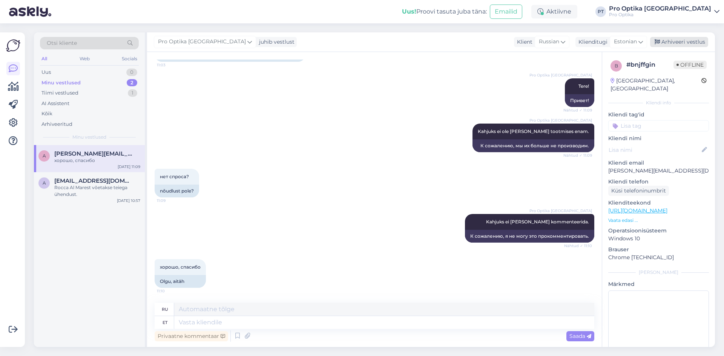 Image resolution: width=724 pixels, height=356 pixels. I want to click on div: # bnjffgin, so click(650, 65).